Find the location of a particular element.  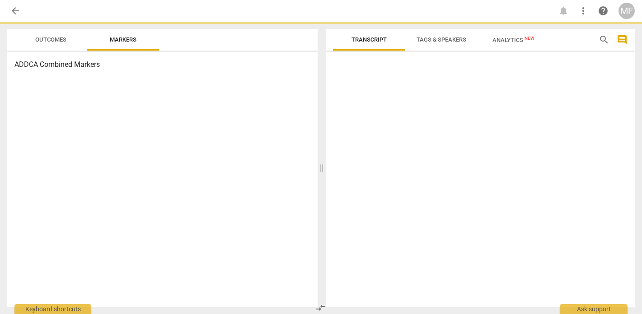

span: arrow_back is located at coordinates (15, 11).